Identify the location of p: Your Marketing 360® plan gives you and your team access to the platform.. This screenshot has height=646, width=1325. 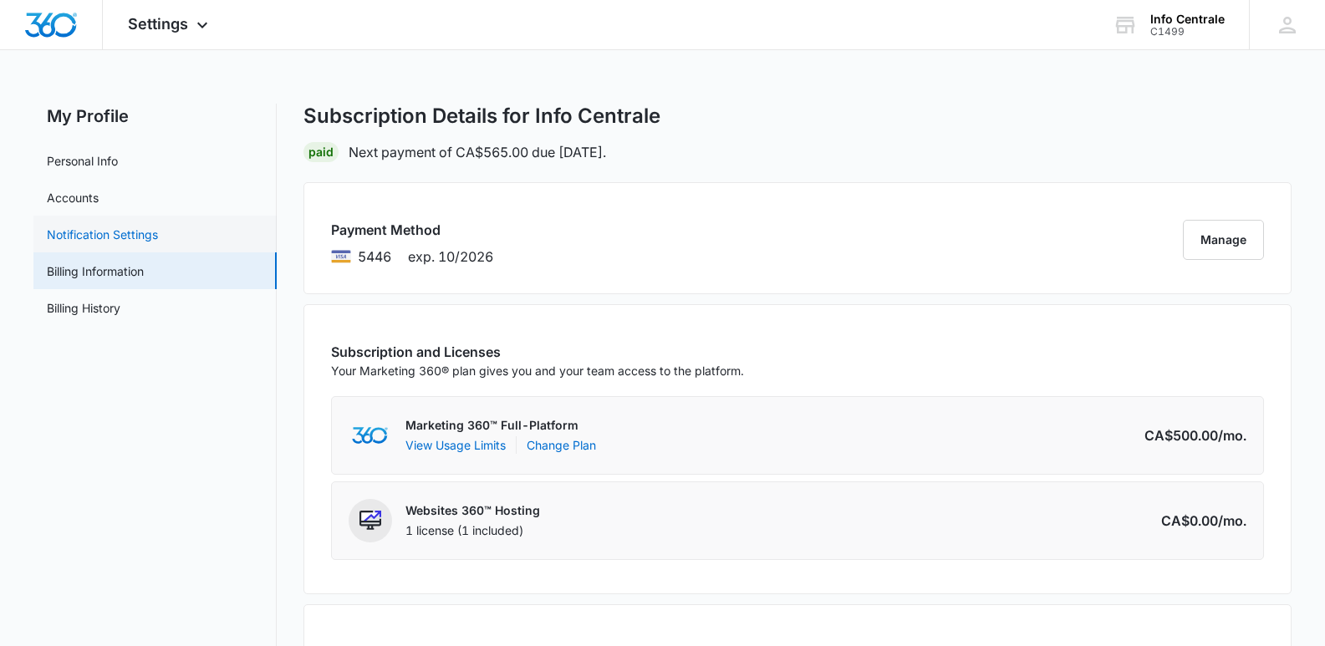
(537, 370).